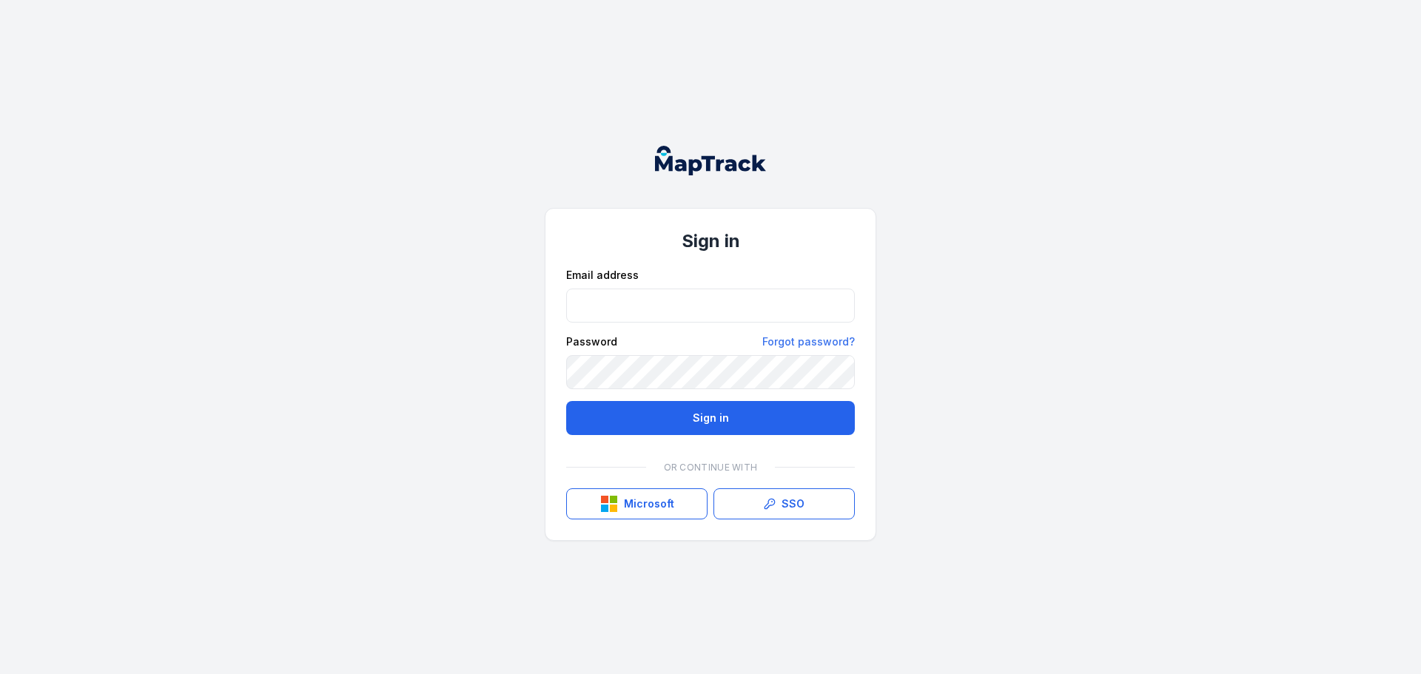  Describe the element at coordinates (602, 275) in the screenshot. I see `label: Email address` at that location.